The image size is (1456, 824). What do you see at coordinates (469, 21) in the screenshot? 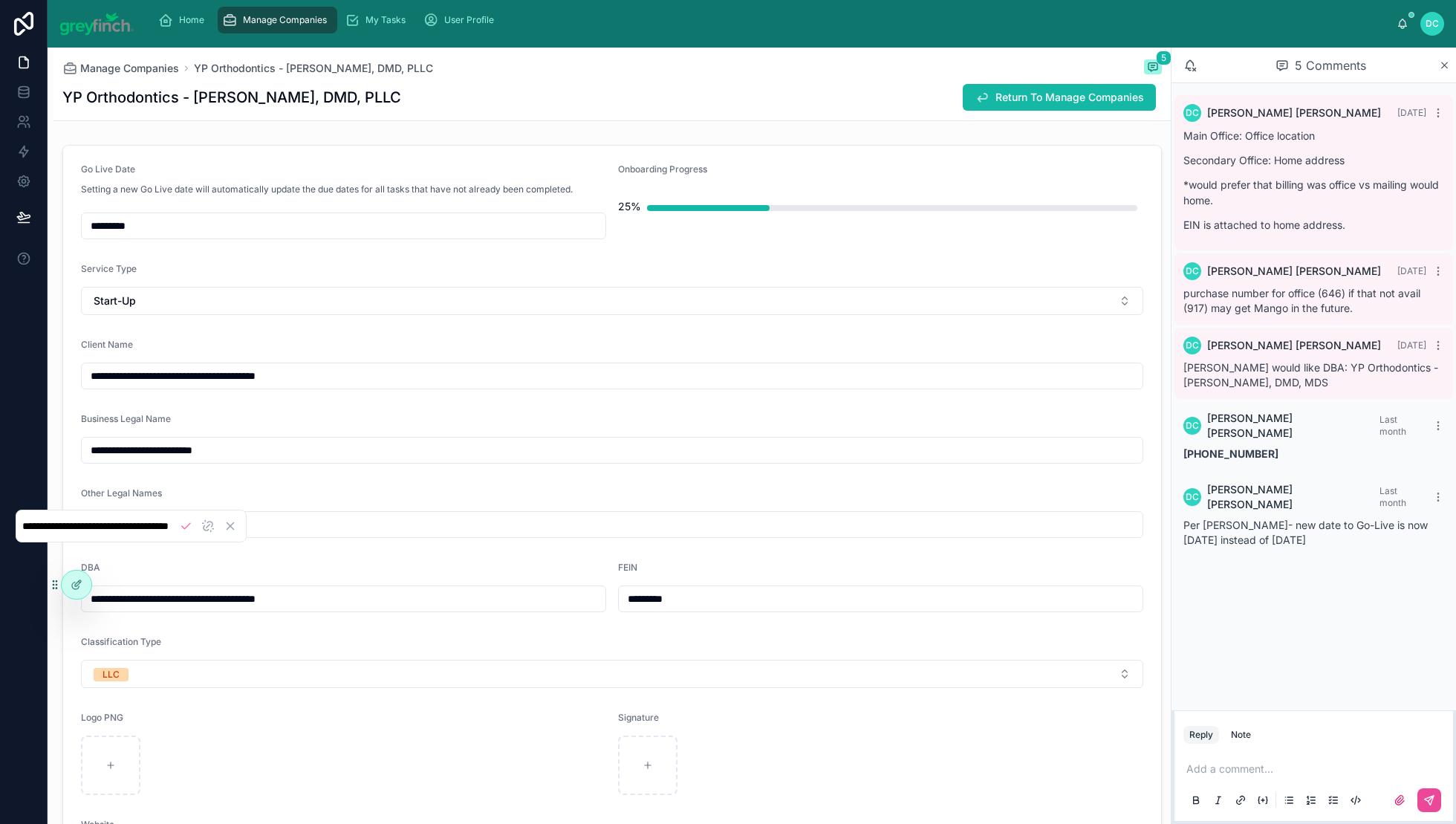
I see `span: User Profile` at bounding box center [469, 21].